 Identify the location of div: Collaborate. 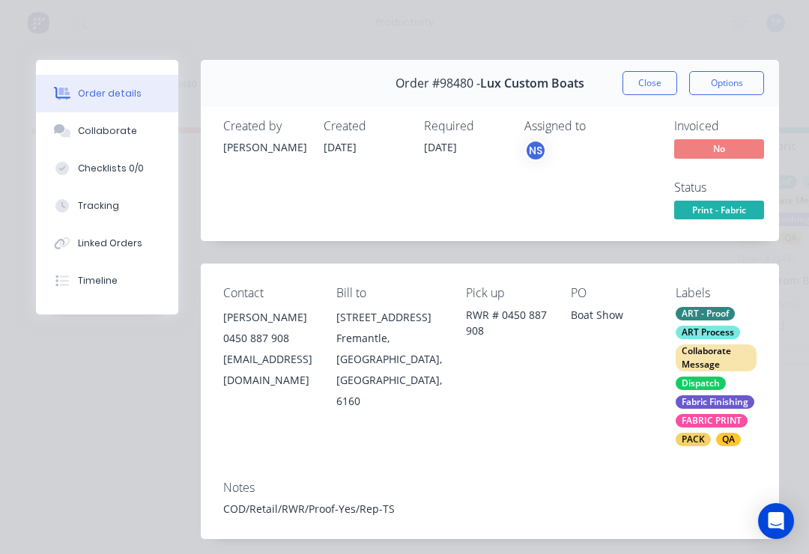
(107, 131).